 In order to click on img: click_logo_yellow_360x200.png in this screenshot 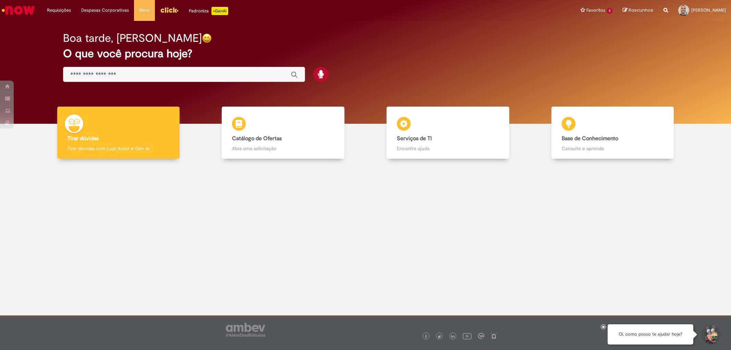, I will do `click(169, 10)`.